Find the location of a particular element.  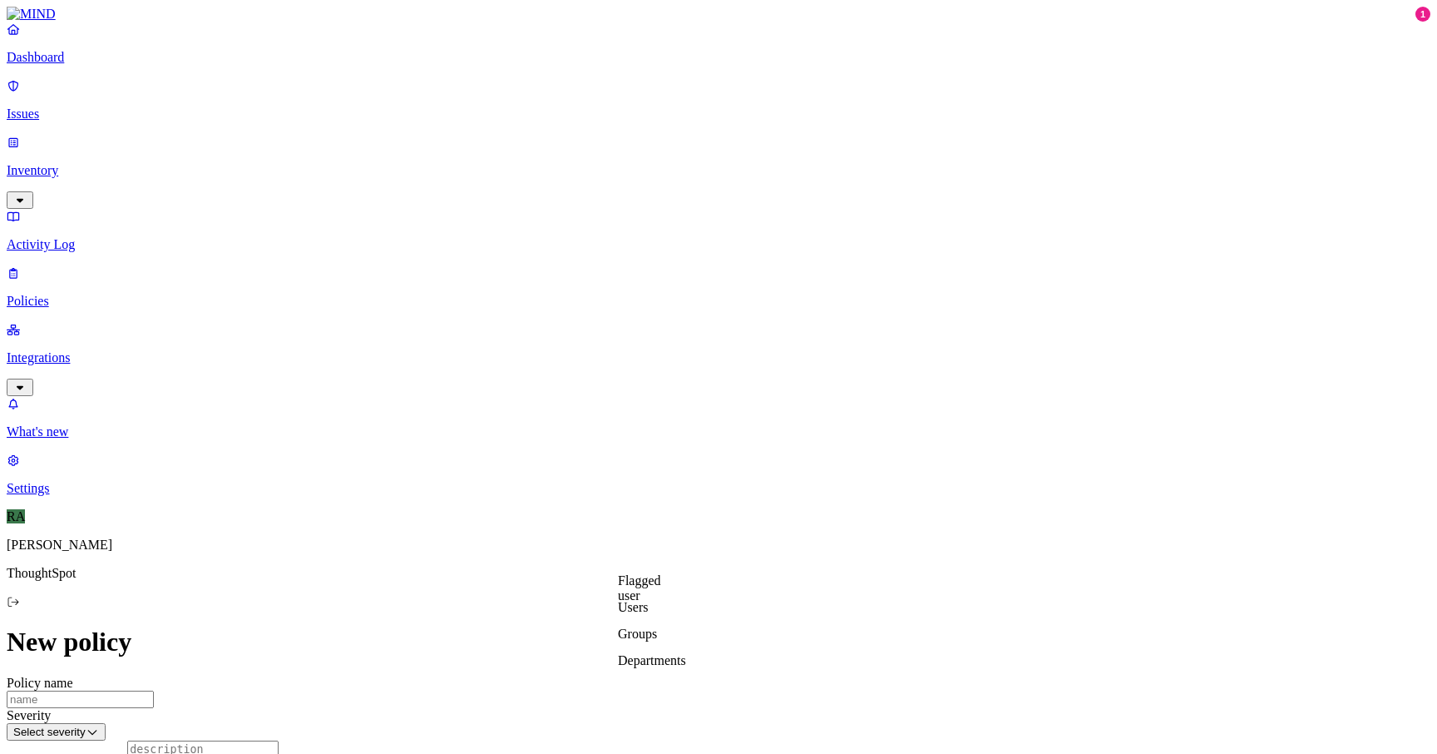

a: Policies is located at coordinates (719, 287).